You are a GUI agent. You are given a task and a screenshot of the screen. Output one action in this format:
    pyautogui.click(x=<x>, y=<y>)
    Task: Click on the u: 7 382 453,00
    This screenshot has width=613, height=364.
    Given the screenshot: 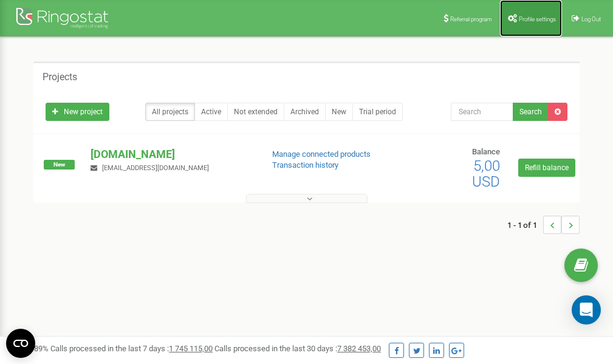 What is the action you would take?
    pyautogui.click(x=359, y=348)
    